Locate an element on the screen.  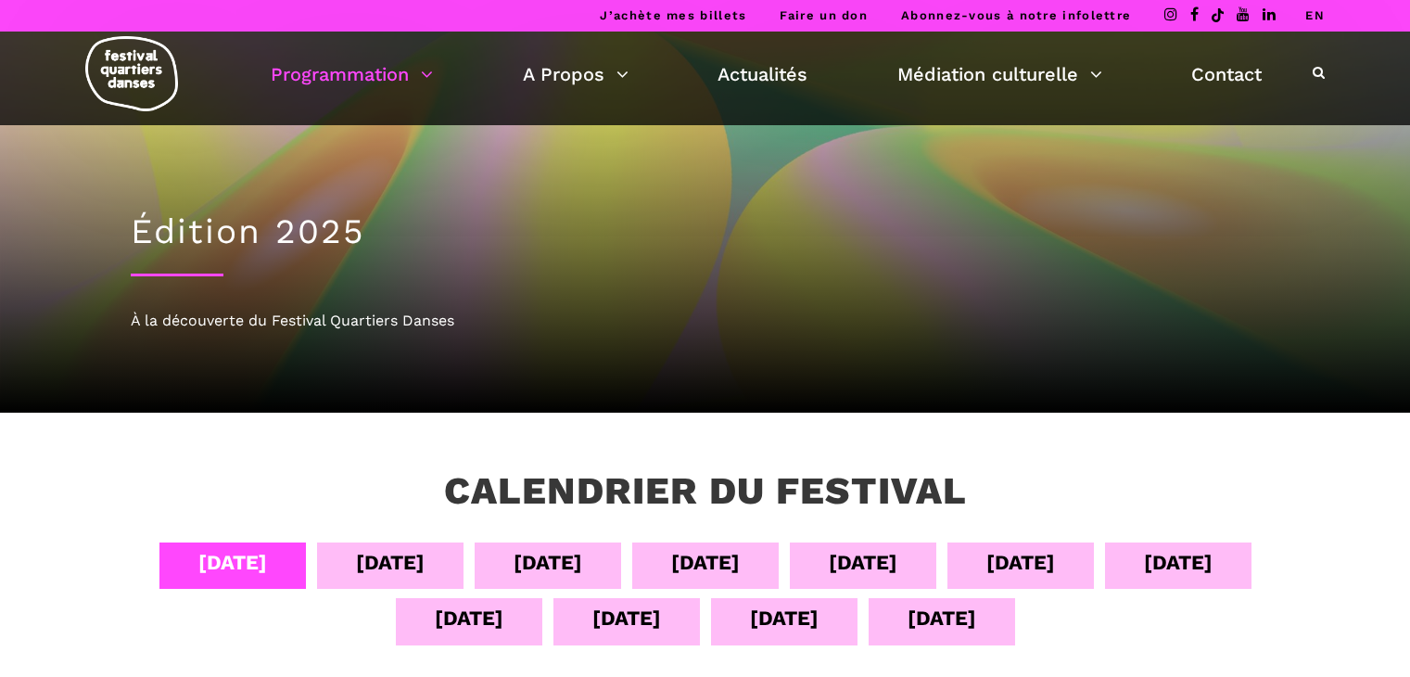
a: EN is located at coordinates (1314, 15).